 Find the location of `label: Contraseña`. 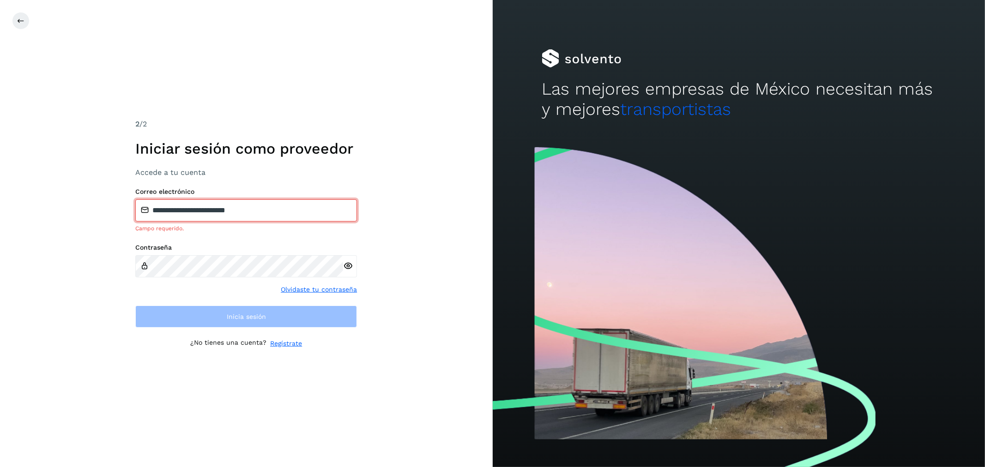

label: Contraseña is located at coordinates (246, 247).